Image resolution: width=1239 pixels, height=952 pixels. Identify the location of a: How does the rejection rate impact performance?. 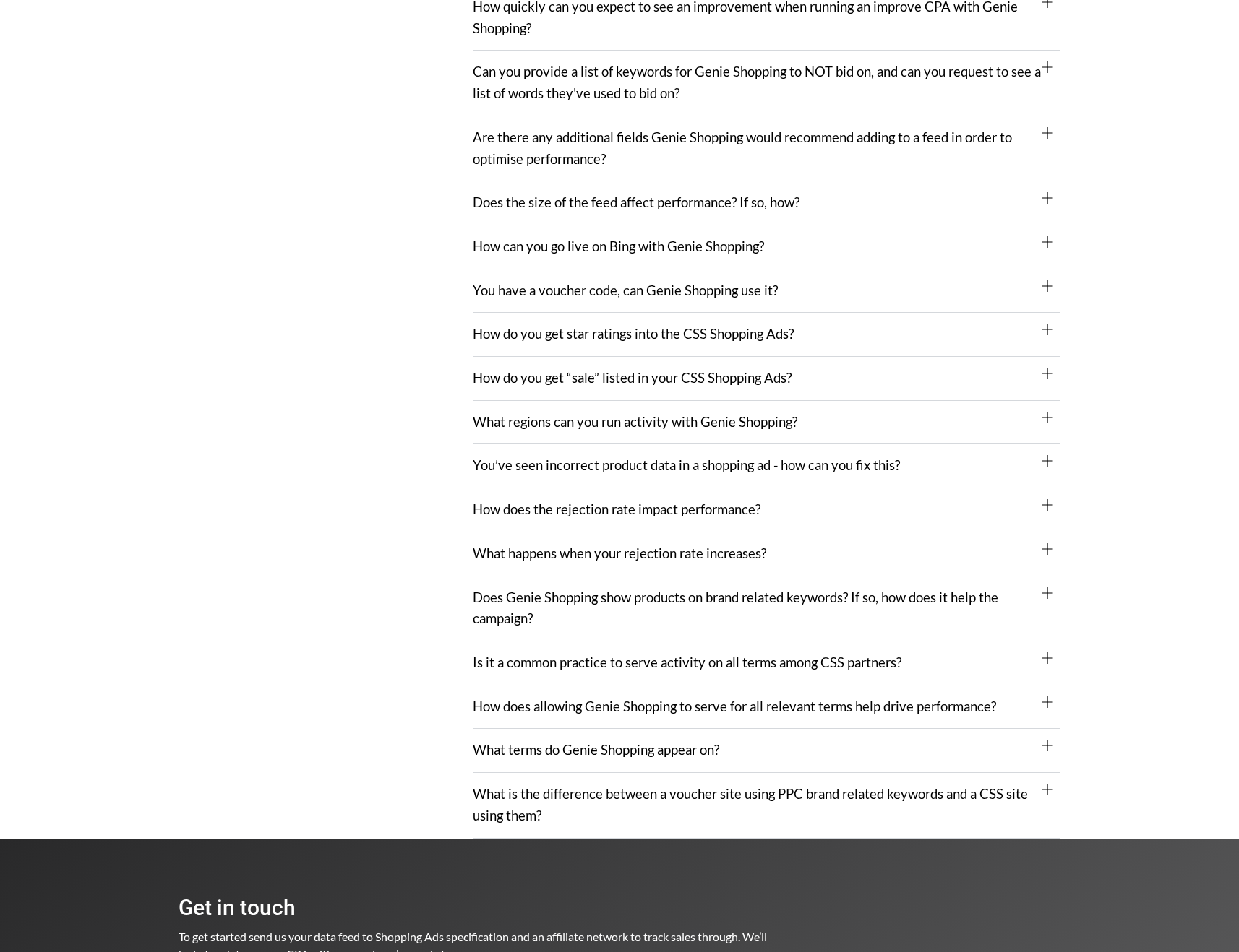
(616, 509).